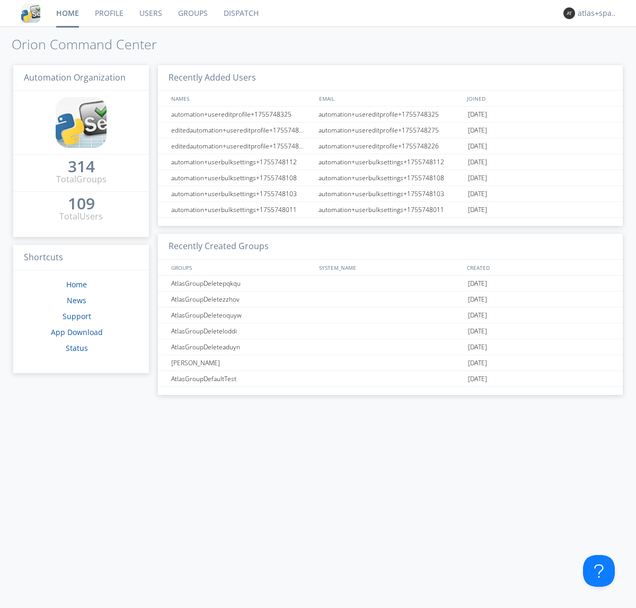 The height and width of the screenshot is (608, 636). I want to click on div: AtlasGroupDeletezzhov, so click(242, 299).